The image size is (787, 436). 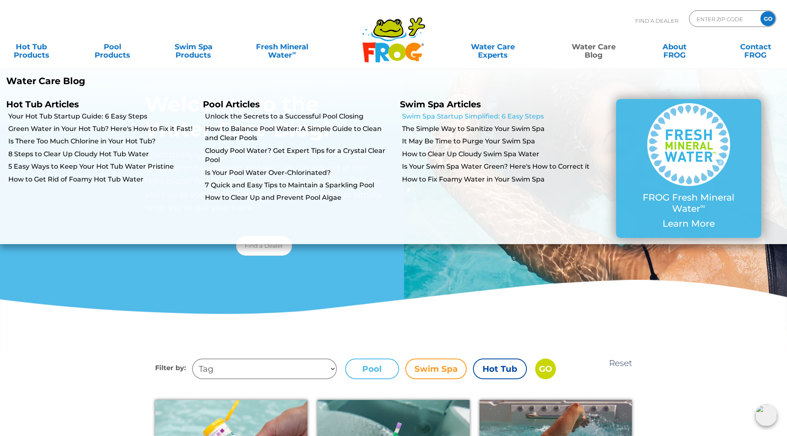 I want to click on a: 8 Steps to Clear Up Cloudy Hot Tub Water, so click(x=102, y=154).